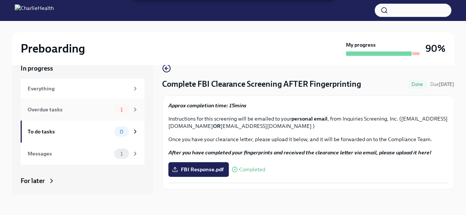 This screenshot has width=466, height=215. Describe the element at coordinates (252, 170) in the screenshot. I see `span: Completed` at that location.